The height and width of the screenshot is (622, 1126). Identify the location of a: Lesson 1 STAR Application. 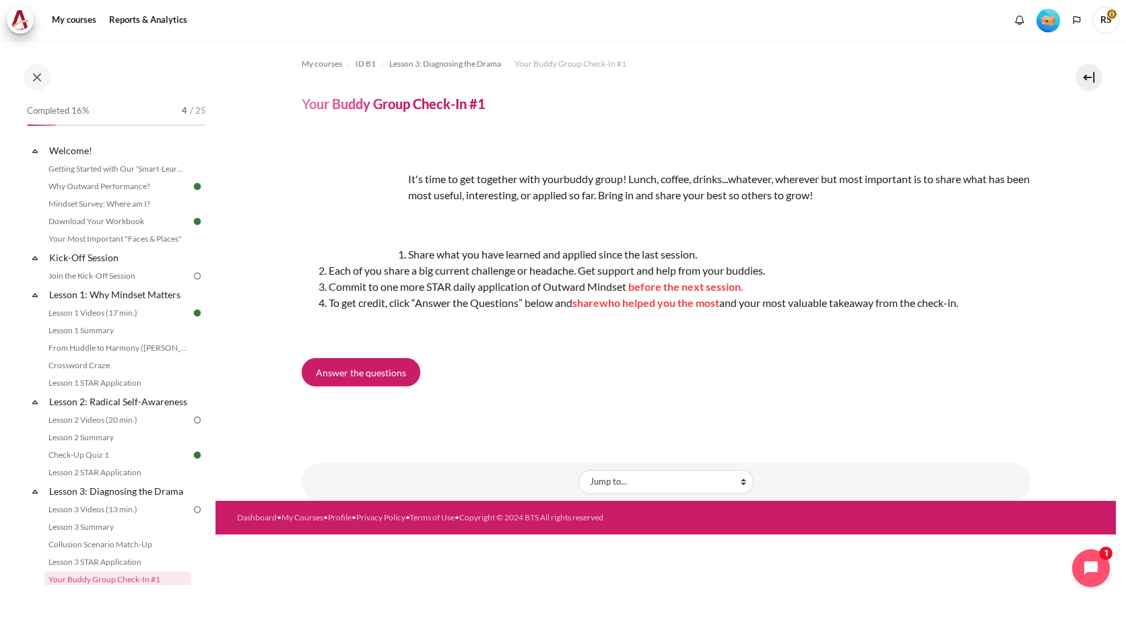
(118, 383).